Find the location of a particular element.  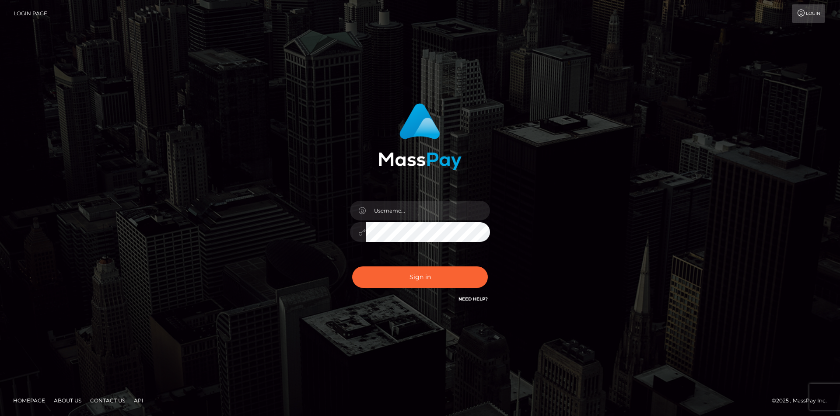

button: Sign in is located at coordinates (420, 277).